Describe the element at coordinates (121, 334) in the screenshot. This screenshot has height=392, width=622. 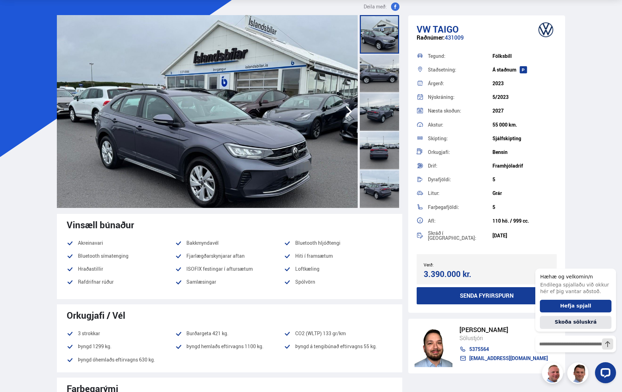
I see `li: 3 strokkar` at that location.